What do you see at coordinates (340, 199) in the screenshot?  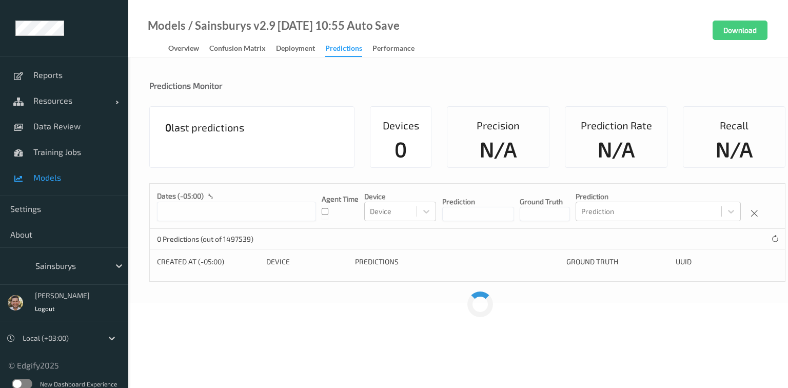 I see `p: Agent Time` at bounding box center [340, 199].